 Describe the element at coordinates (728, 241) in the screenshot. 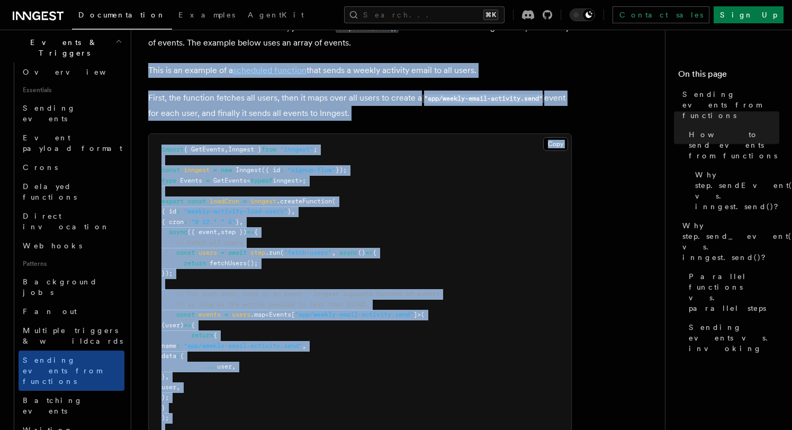

I see `a: Why step.send_event() vs. inngest.send()?` at that location.